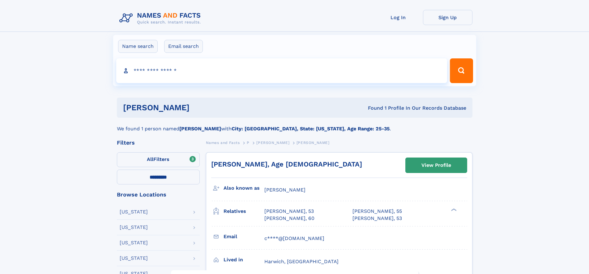 The height and width of the screenshot is (274, 589). I want to click on div: Browse Locations, so click(158, 195).